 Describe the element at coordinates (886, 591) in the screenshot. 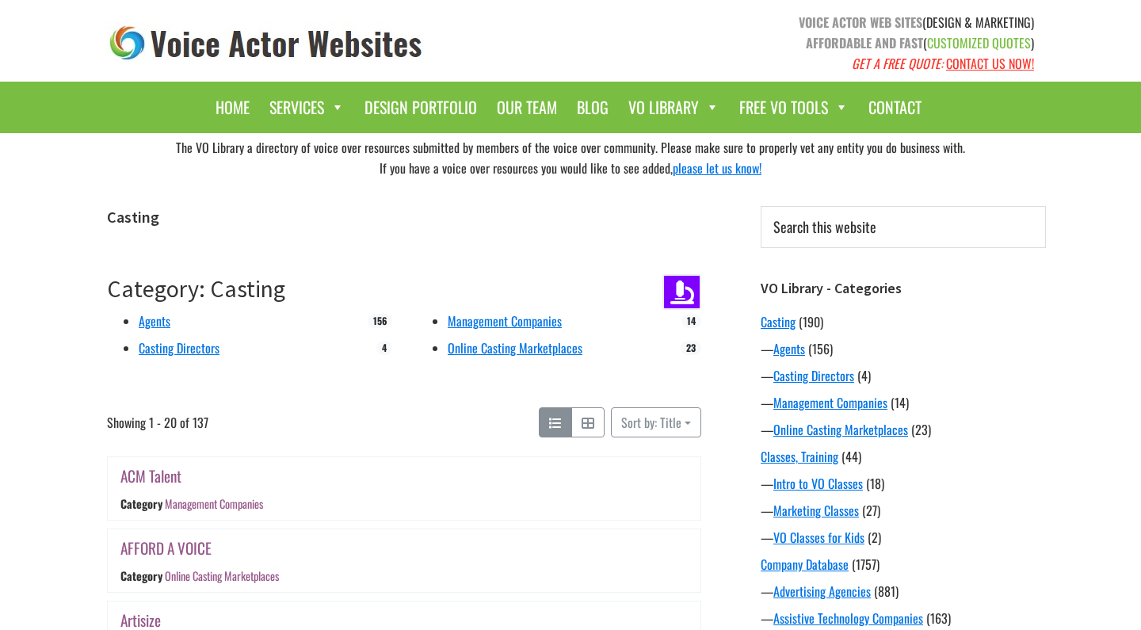

I see `span: (881)` at that location.